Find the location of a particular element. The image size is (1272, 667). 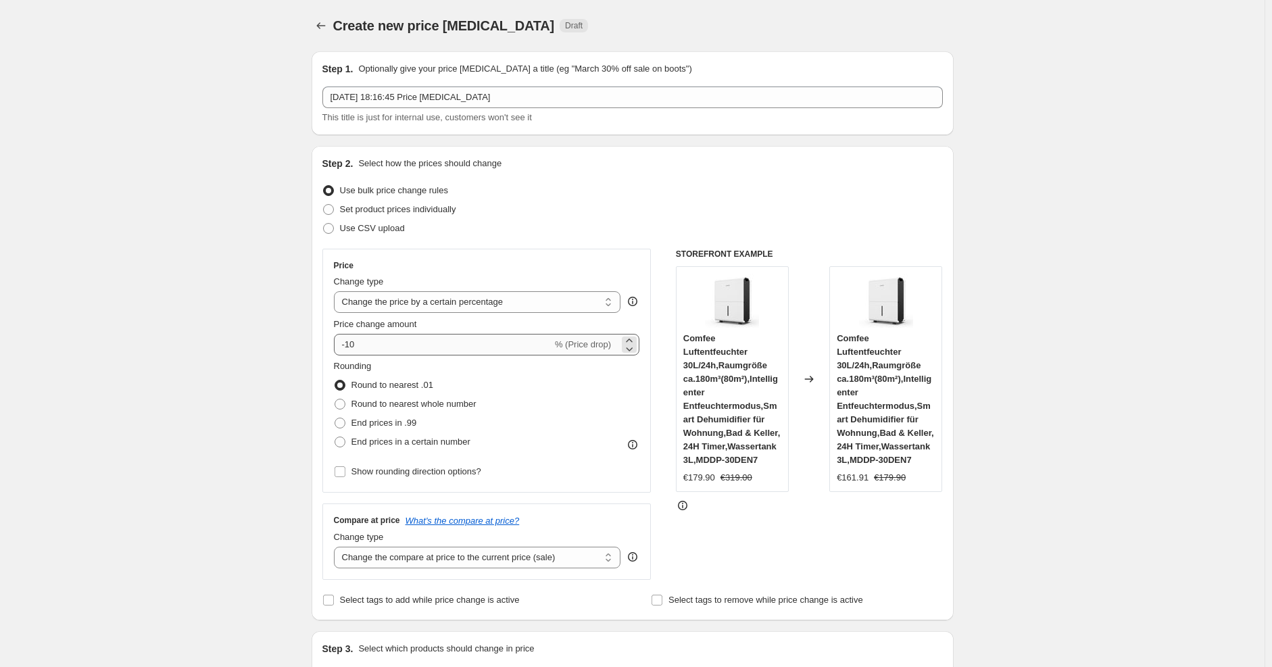

strike: €319.00 is located at coordinates (736, 478).